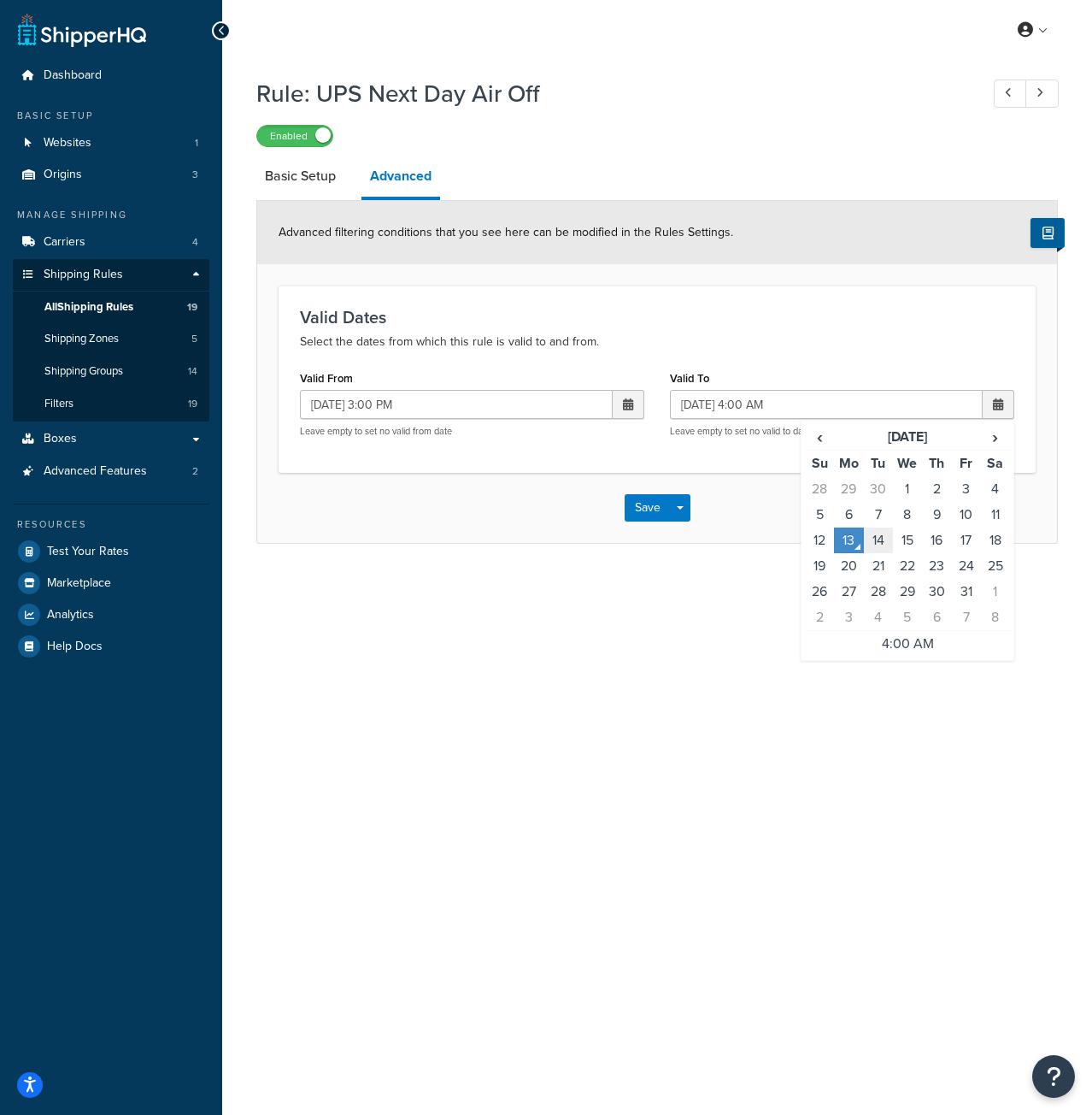  What do you see at coordinates (995, 591) in the screenshot?
I see `td: 1` at bounding box center [995, 591].